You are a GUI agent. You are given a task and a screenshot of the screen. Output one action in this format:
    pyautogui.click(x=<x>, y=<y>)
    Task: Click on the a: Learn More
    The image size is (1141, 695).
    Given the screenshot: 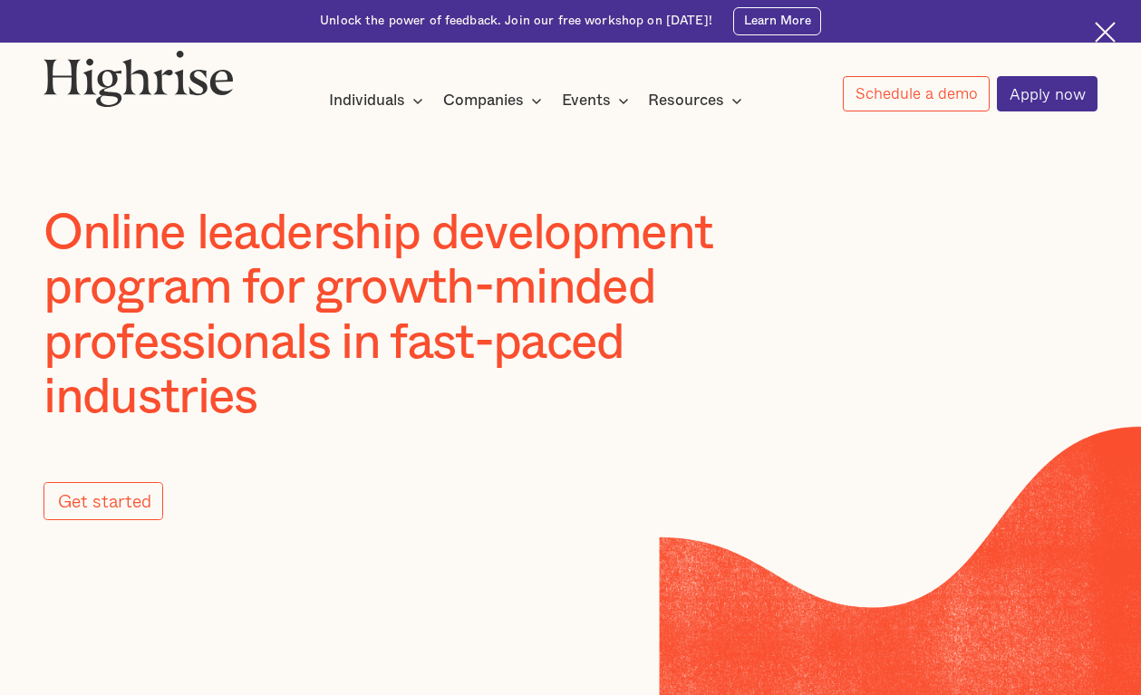 What is the action you would take?
    pyautogui.click(x=777, y=21)
    